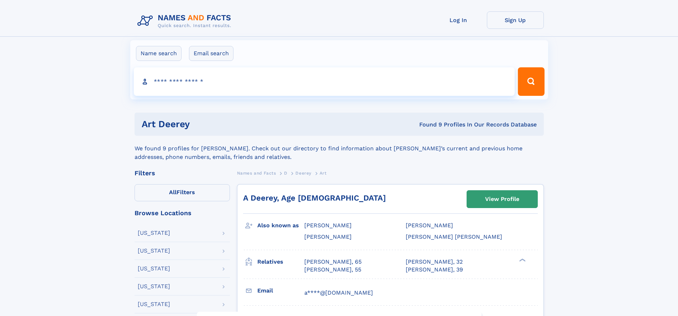 This screenshot has height=316, width=678. What do you see at coordinates (173, 192) in the screenshot?
I see `span: All` at bounding box center [173, 192].